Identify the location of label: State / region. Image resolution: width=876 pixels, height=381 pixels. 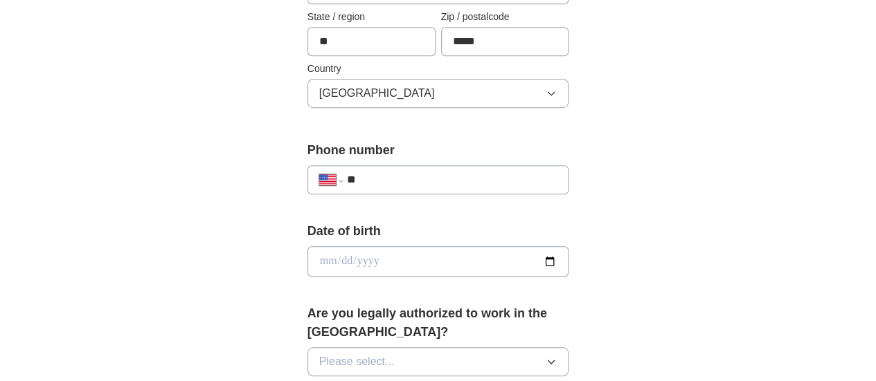
(371, 17).